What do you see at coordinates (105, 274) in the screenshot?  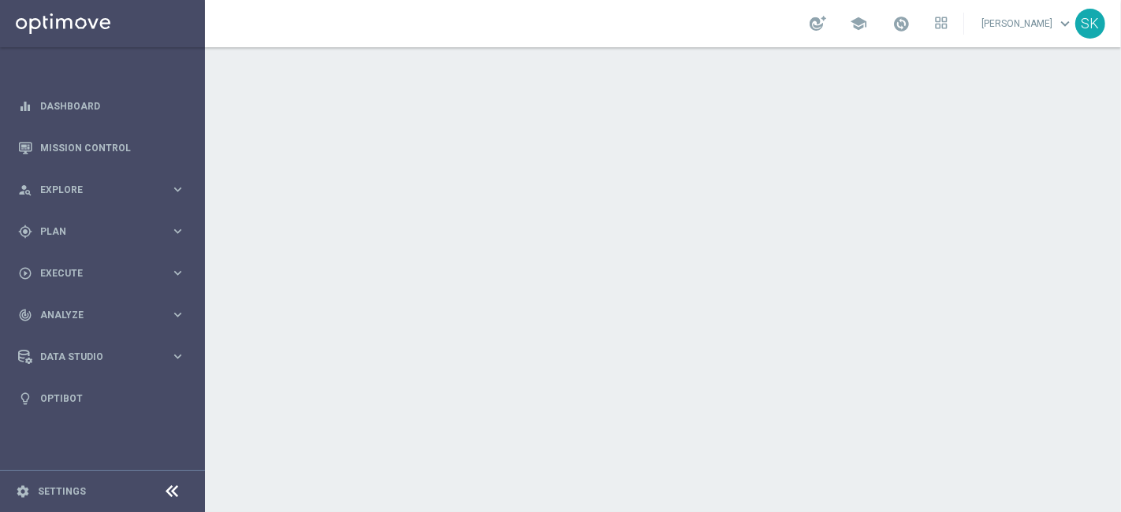 I see `span: Execute` at bounding box center [105, 274].